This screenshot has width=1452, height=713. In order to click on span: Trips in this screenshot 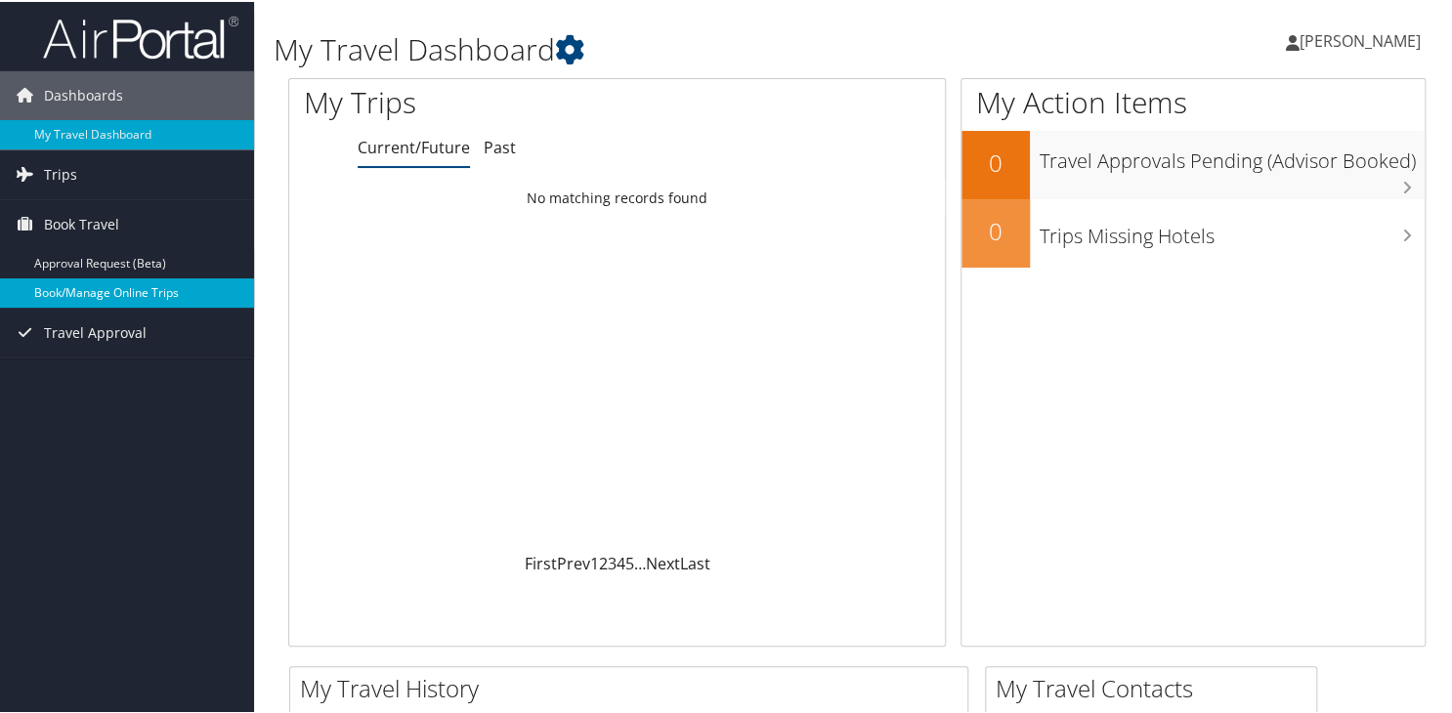, I will do `click(61, 173)`.